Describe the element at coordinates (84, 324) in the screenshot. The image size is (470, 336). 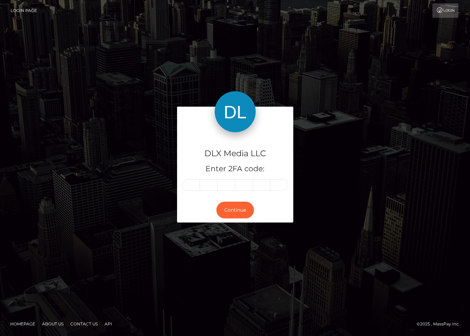
I see `a: Contact Us` at that location.